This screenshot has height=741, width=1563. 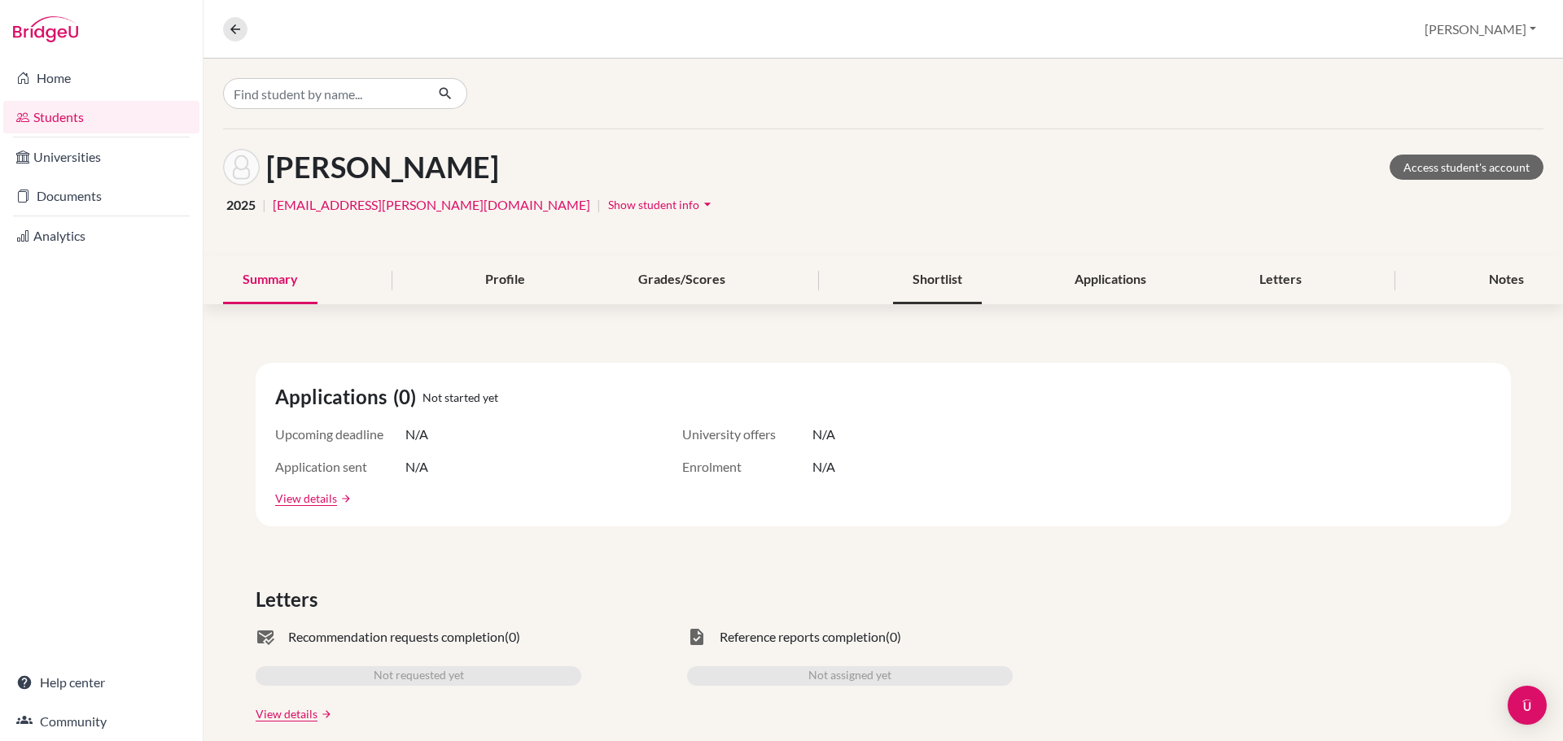 What do you see at coordinates (937, 280) in the screenshot?
I see `div: Shortlist` at bounding box center [937, 280].